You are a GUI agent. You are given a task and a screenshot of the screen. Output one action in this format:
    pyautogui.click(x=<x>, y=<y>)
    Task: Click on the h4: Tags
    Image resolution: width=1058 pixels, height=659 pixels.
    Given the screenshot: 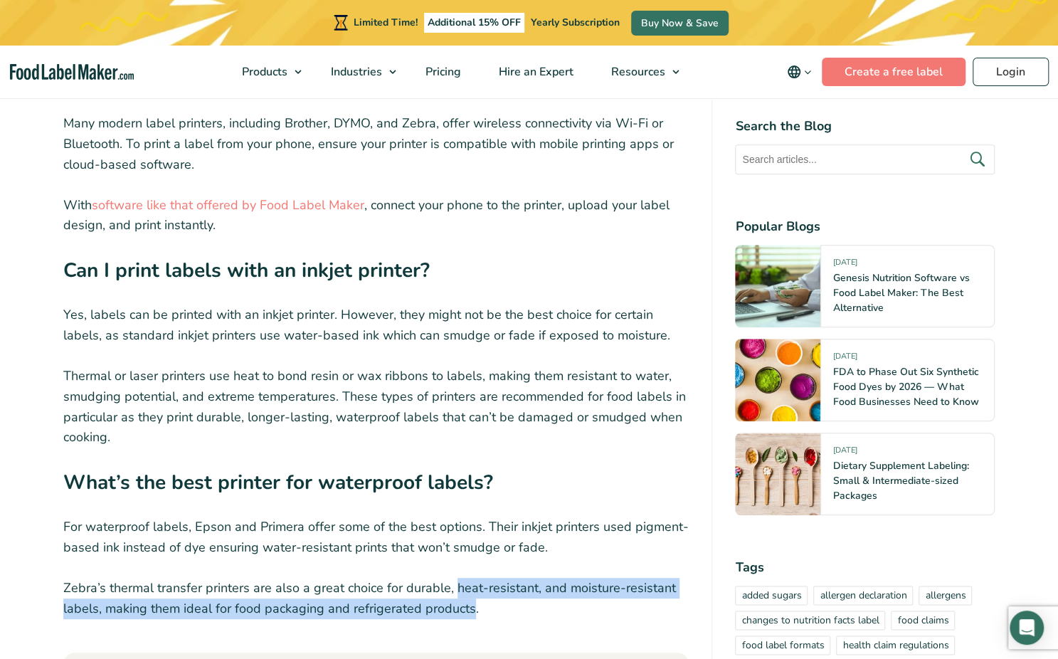 What is the action you would take?
    pyautogui.click(x=865, y=567)
    